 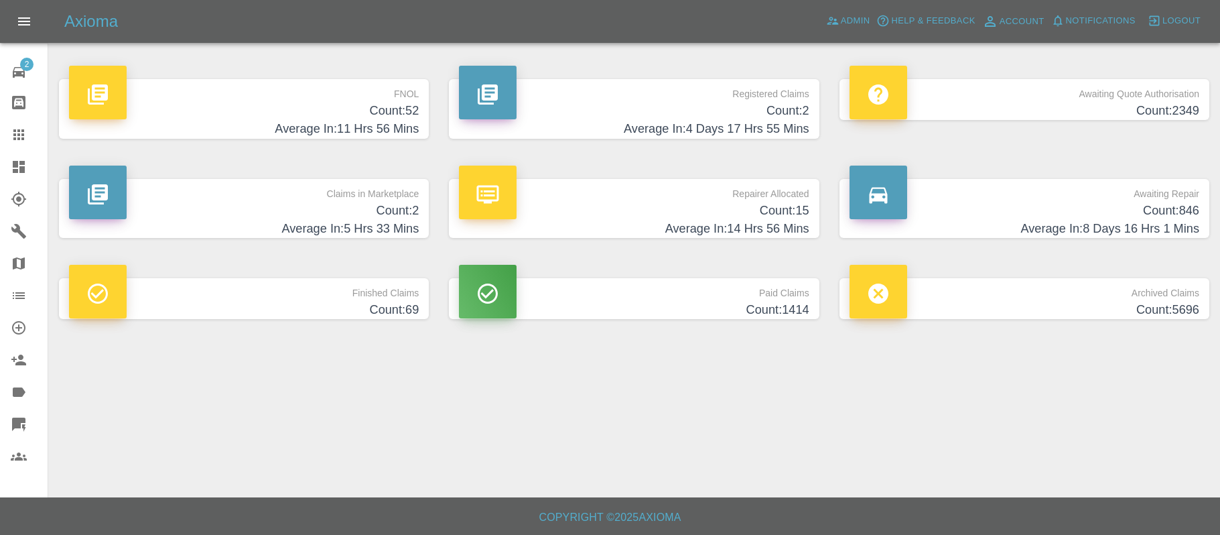 What do you see at coordinates (1024, 111) in the screenshot?
I see `h4: Count: 2349` at bounding box center [1024, 111].